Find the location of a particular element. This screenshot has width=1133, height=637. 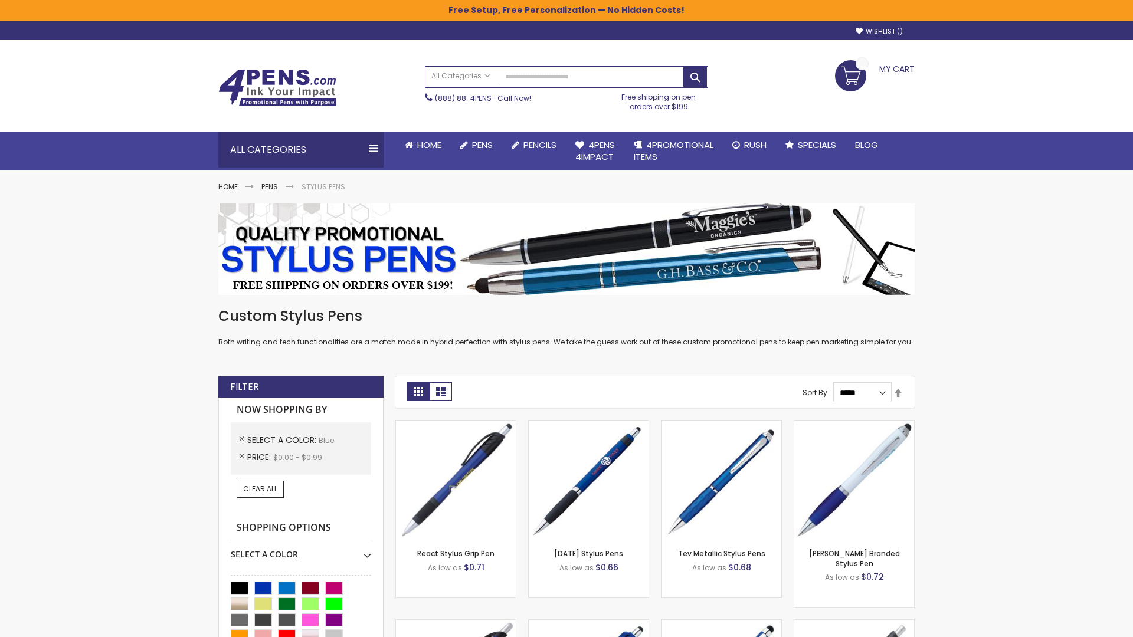

span: Specials is located at coordinates (817, 145).